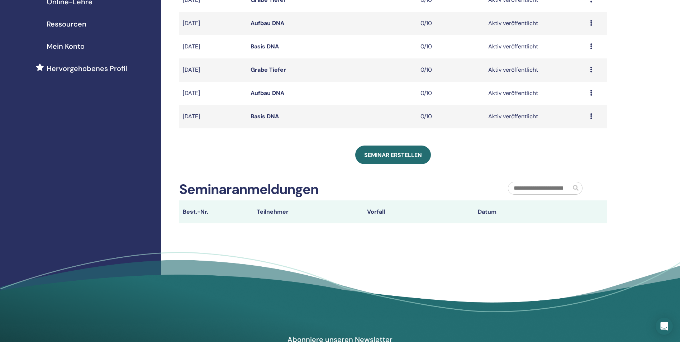  Describe the element at coordinates (393, 155) in the screenshot. I see `a: Seminar erstellen` at that location.